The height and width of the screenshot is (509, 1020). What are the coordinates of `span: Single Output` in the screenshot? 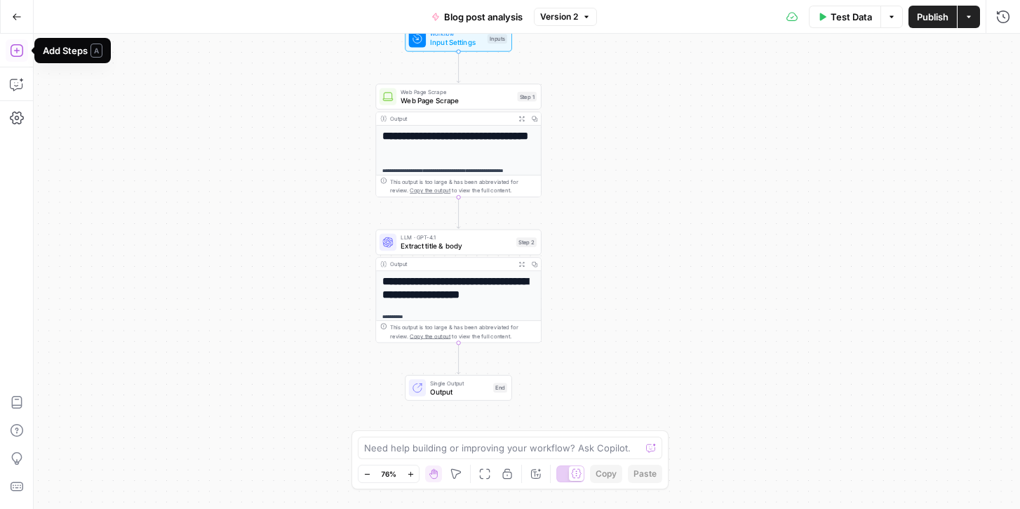 It's located at (459, 382).